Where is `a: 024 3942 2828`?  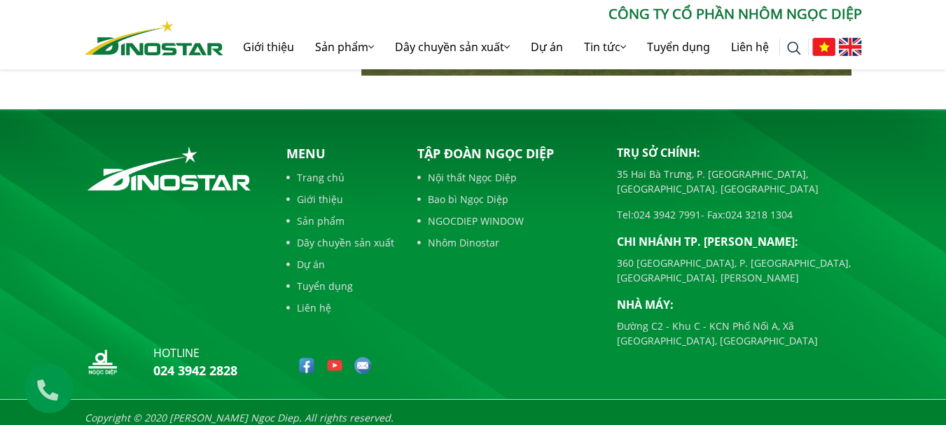 a: 024 3942 2828 is located at coordinates (195, 370).